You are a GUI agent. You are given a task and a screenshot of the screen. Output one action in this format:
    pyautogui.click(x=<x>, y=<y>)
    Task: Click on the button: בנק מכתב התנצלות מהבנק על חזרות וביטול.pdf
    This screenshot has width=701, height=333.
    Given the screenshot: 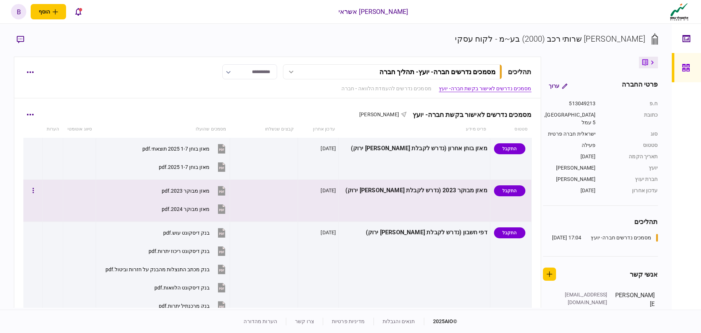 What is the action you would take?
    pyautogui.click(x=166, y=269)
    